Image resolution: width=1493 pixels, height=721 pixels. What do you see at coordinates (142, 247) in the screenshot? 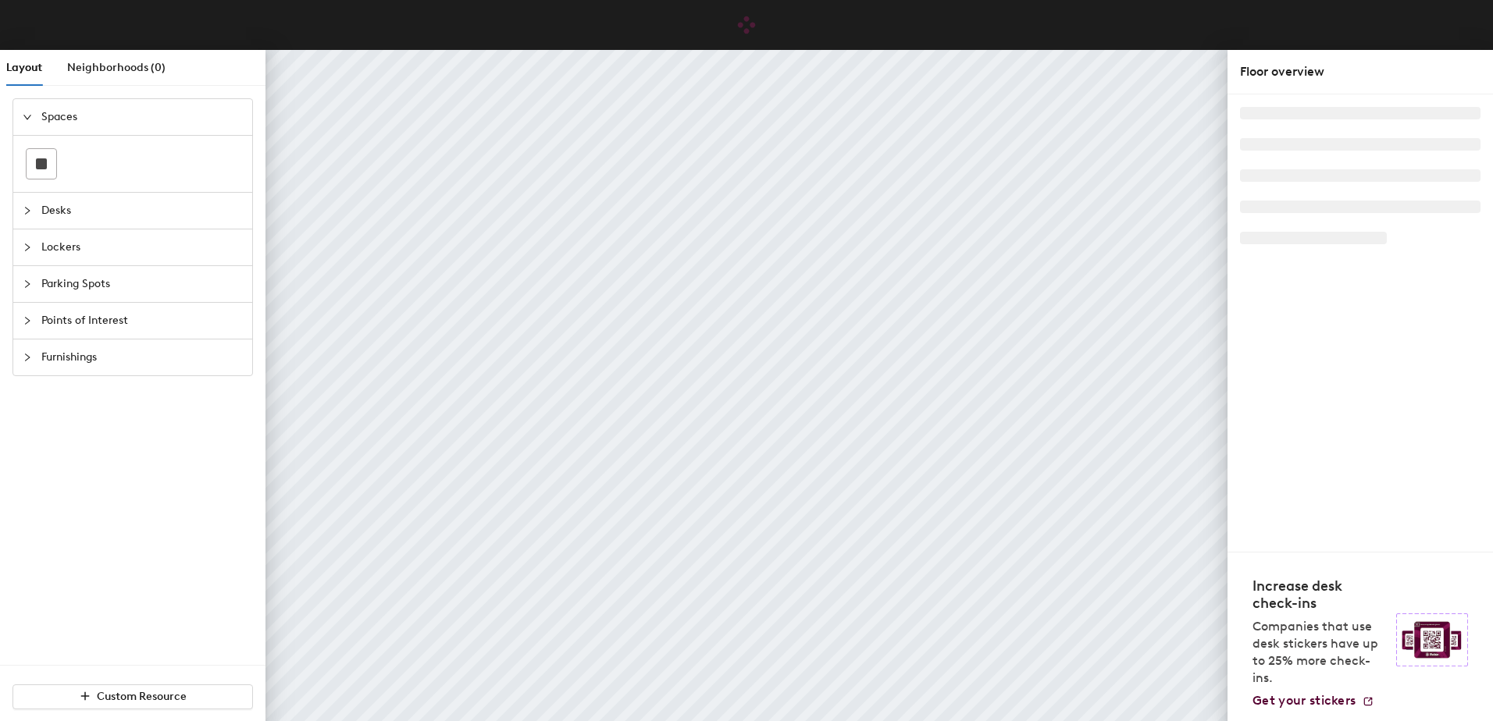
I see `span: Lockers` at bounding box center [142, 247].